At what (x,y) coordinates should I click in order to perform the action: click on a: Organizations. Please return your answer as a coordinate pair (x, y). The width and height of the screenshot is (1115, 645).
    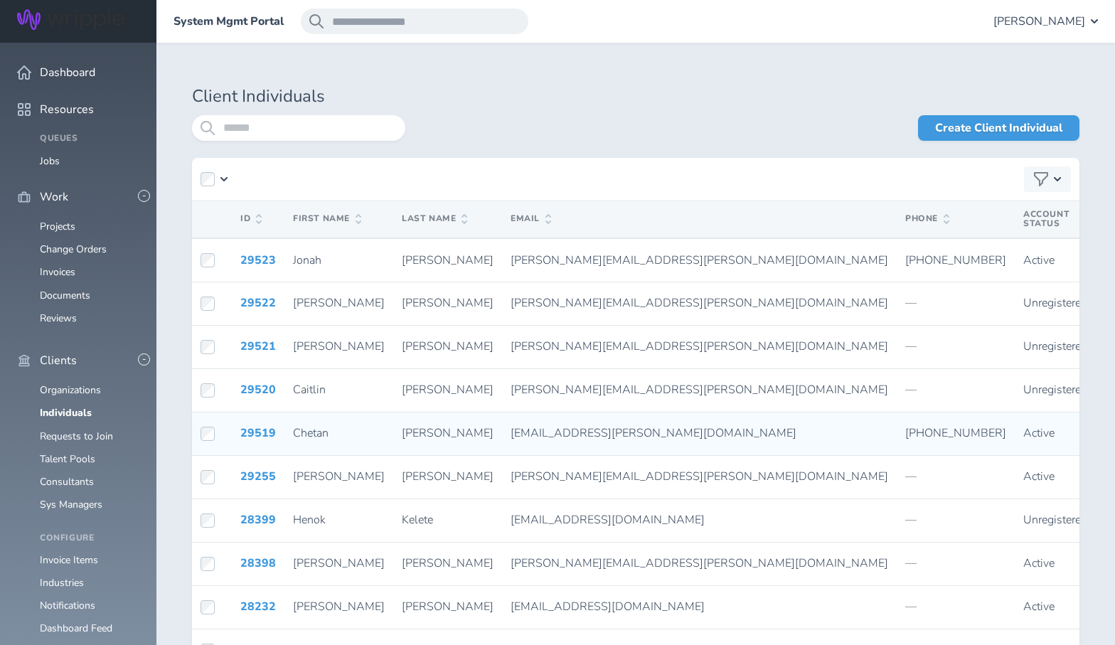
    Looking at the image, I should click on (70, 390).